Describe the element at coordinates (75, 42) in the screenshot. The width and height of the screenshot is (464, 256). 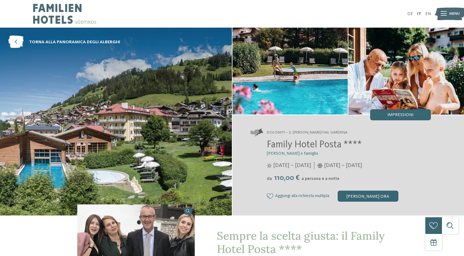
I see `span: torna alla panoramica degli alberghi` at that location.